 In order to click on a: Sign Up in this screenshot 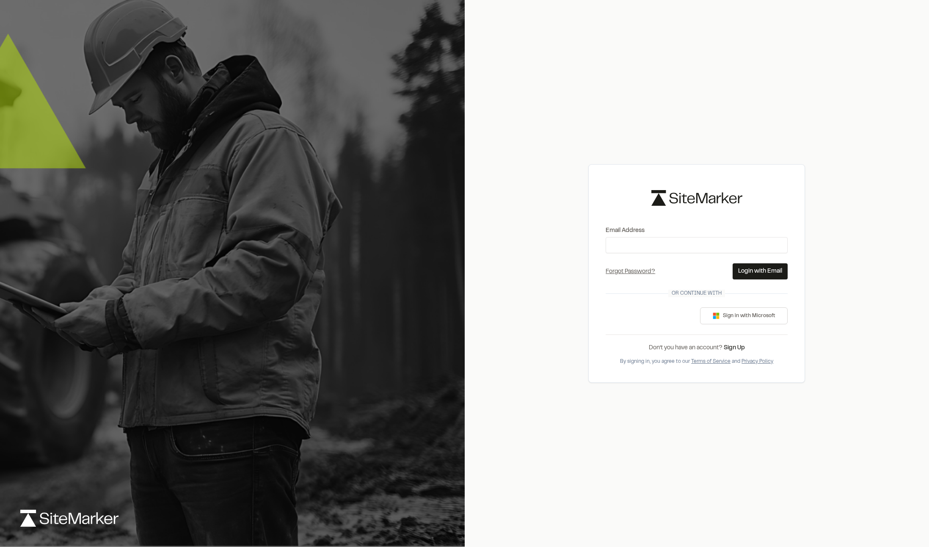, I will do `click(734, 348)`.